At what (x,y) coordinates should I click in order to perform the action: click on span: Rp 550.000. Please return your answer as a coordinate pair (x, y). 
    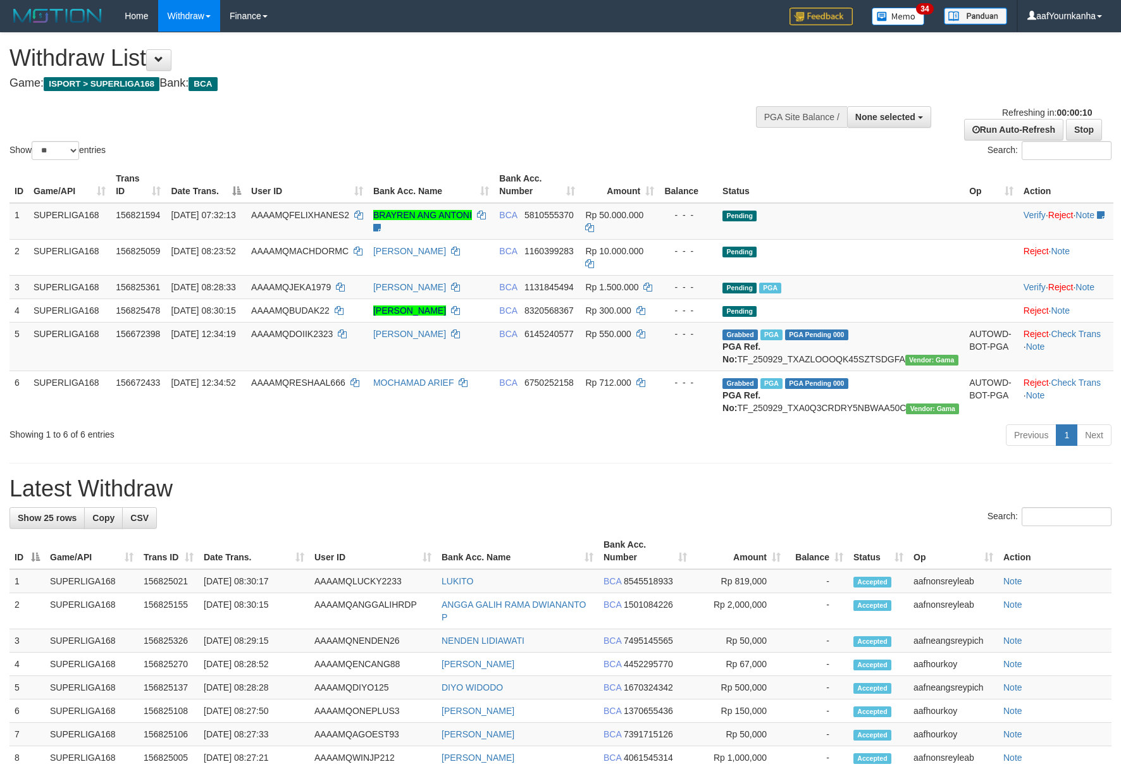
    Looking at the image, I should click on (608, 334).